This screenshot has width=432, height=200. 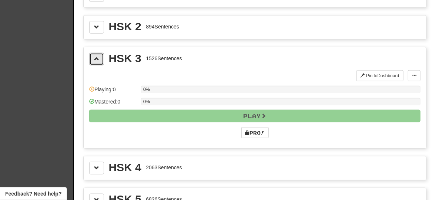 I want to click on div: 2063 Sentences, so click(x=163, y=168).